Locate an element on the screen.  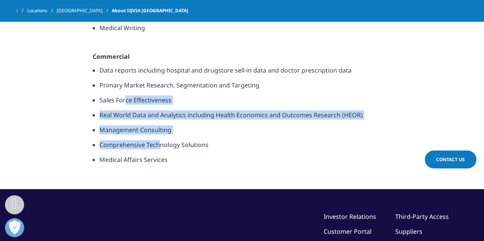
li: Real World Data and Analytics including Health Economics and Outcomes Research (HEOR) is located at coordinates (245, 118).